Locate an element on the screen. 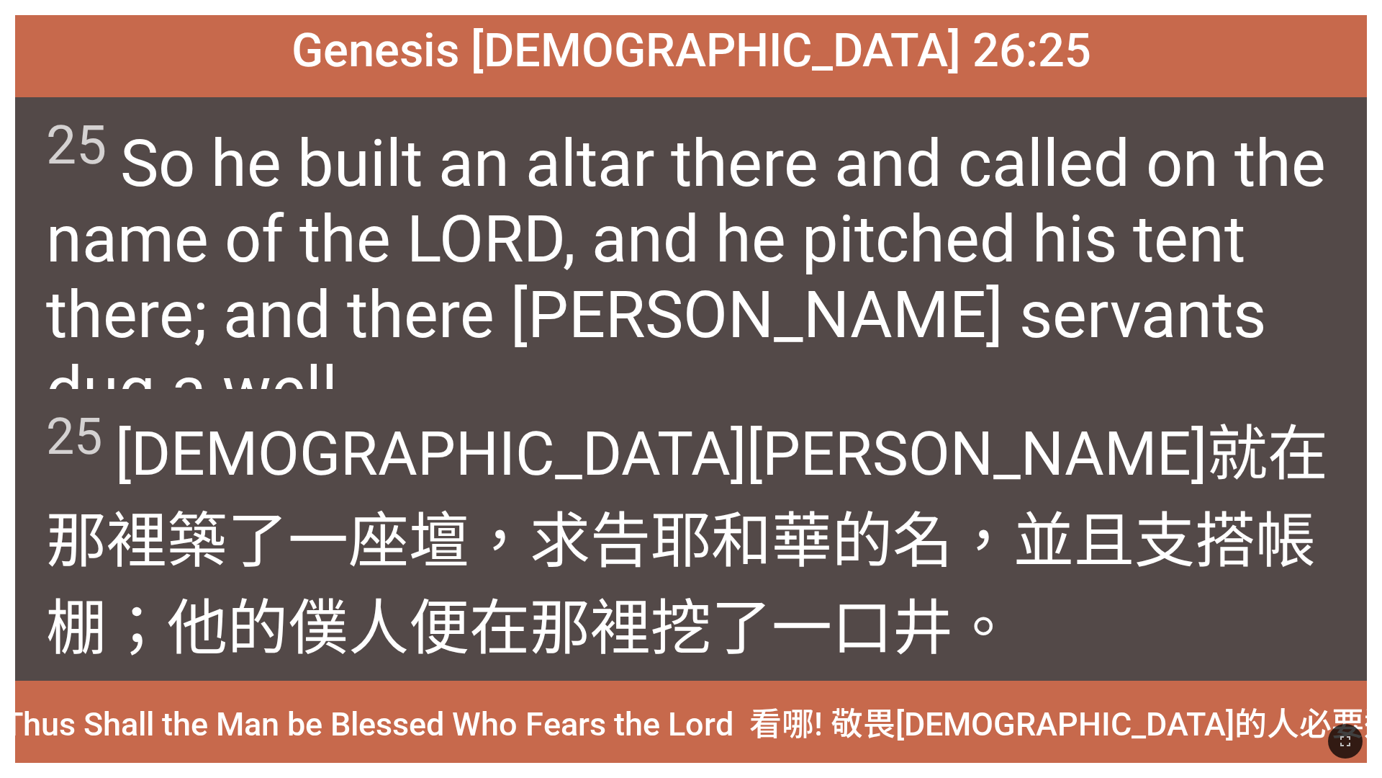 The height and width of the screenshot is (778, 1382). wh3327: 就在那裡築 is located at coordinates (687, 541).